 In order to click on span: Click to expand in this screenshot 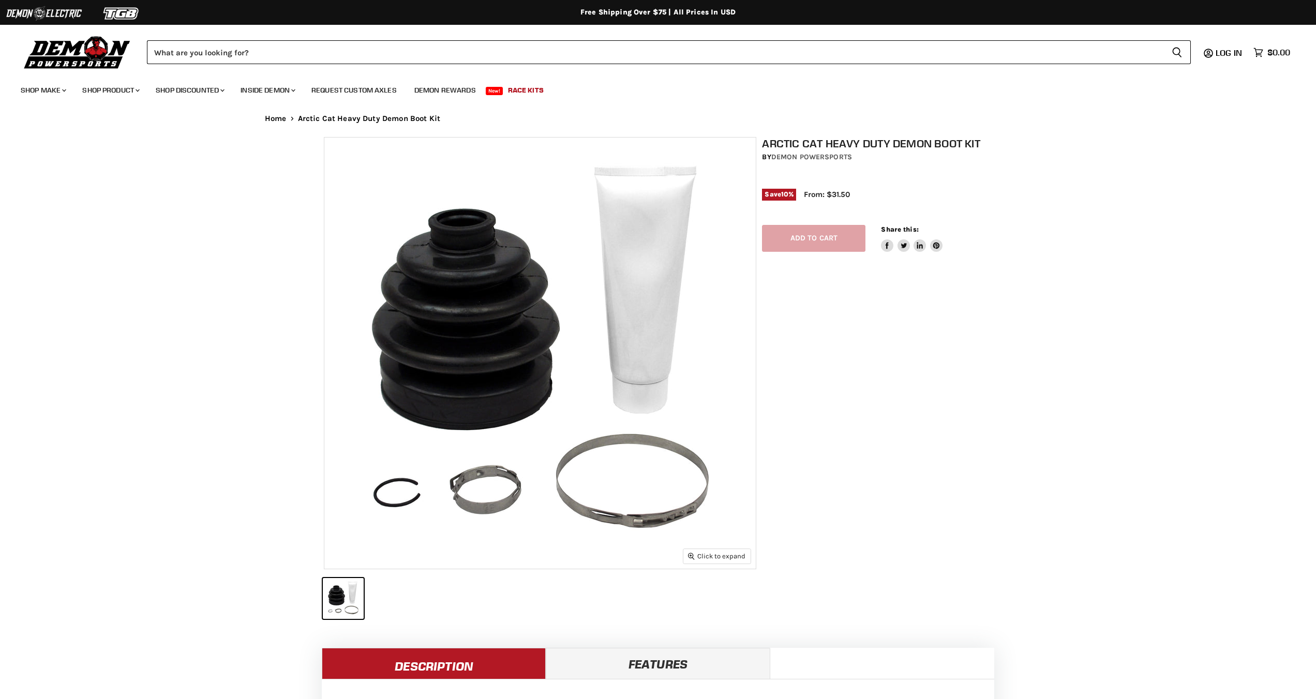, I will do `click(717, 556)`.